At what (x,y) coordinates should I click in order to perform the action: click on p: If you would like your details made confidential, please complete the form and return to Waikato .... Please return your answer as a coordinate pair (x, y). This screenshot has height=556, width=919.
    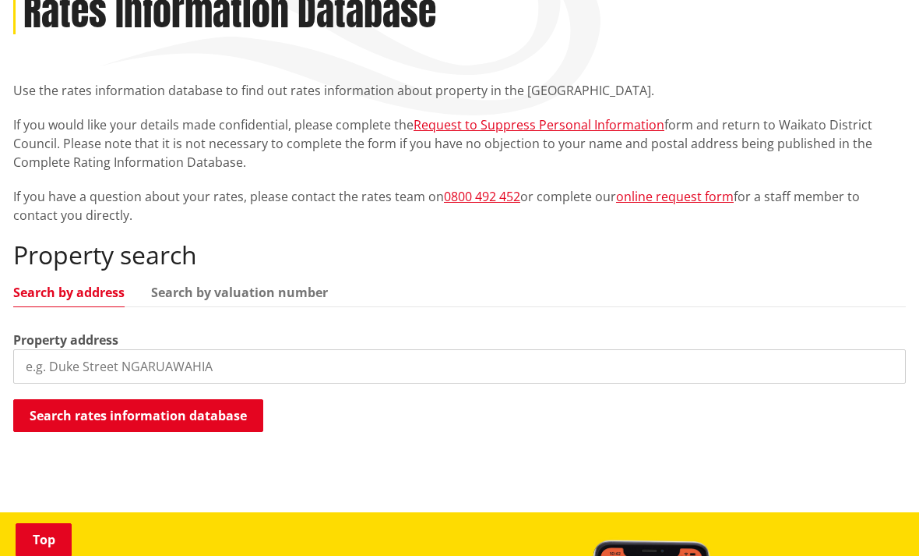
    Looking at the image, I should click on (460, 143).